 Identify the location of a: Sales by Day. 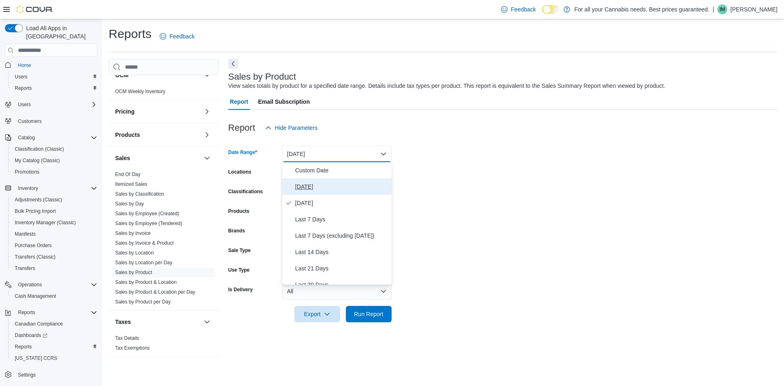
(130, 204).